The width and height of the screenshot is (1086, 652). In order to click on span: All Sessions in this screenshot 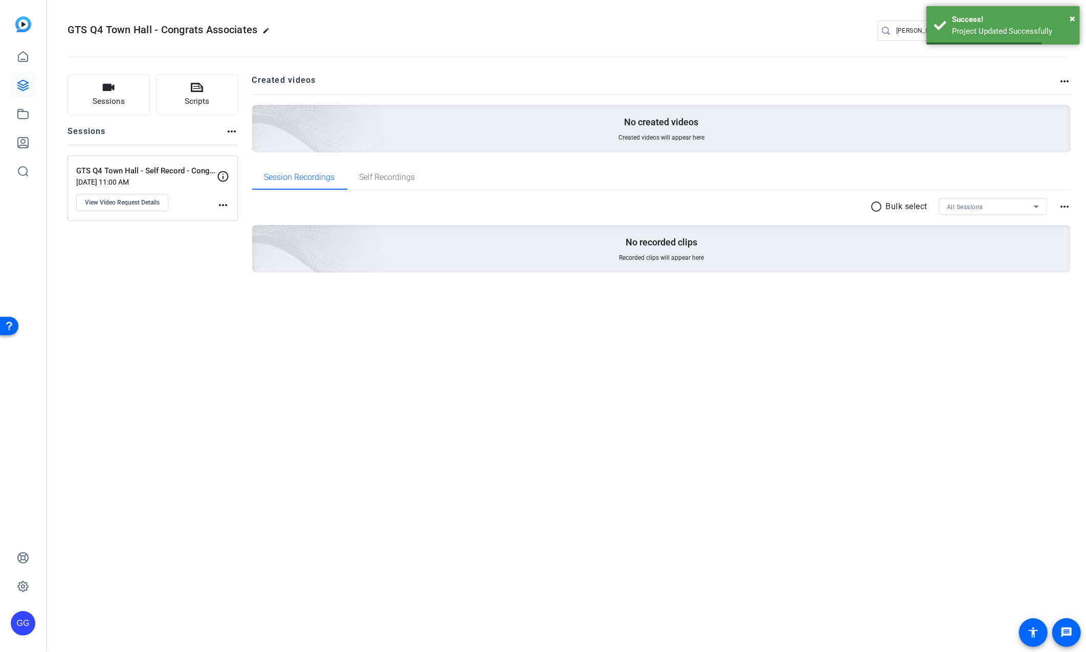, I will do `click(965, 207)`.